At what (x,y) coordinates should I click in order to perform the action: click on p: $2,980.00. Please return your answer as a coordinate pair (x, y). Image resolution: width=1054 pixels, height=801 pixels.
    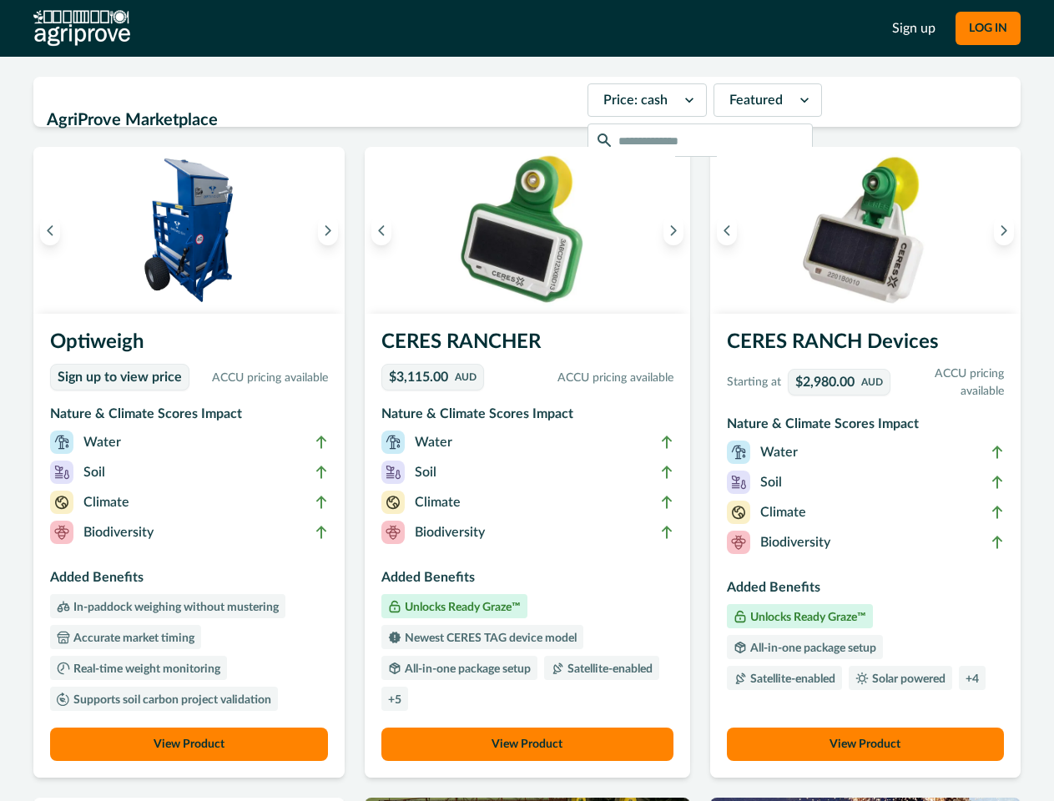
    Looking at the image, I should click on (824, 382).